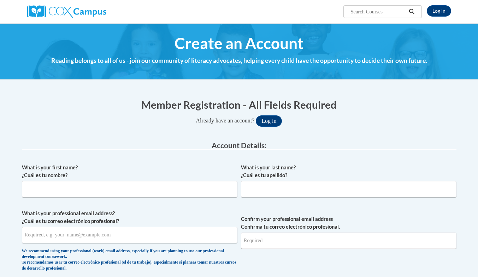  What do you see at coordinates (130, 217) in the screenshot?
I see `label: What is your professional email address? ¿Cuál es tu correo electrónico profesional?` at bounding box center [130, 217].